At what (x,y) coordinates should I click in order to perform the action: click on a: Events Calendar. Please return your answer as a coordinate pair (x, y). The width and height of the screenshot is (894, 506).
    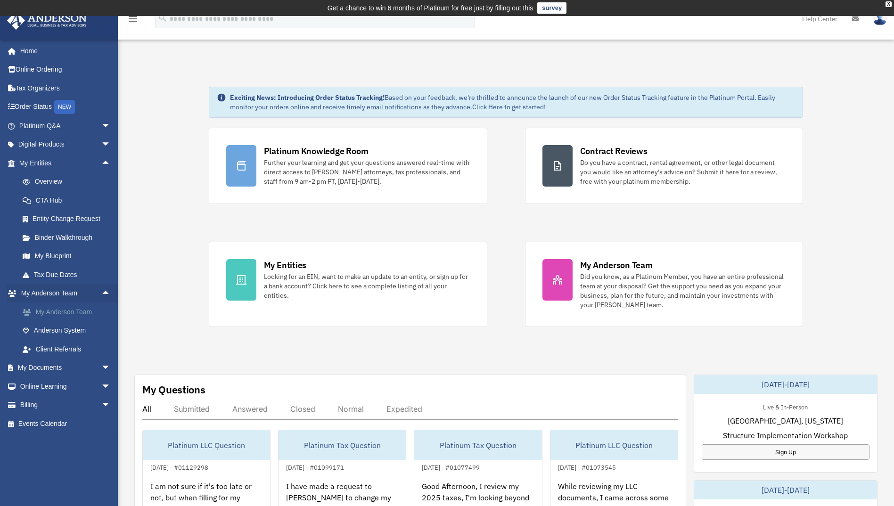
    Looking at the image, I should click on (65, 424).